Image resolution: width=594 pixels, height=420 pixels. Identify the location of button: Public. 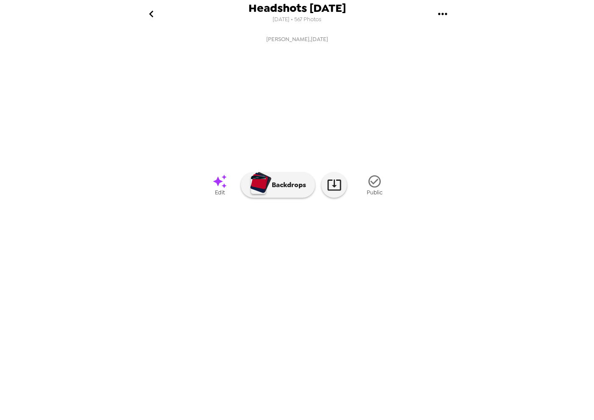
(374, 185).